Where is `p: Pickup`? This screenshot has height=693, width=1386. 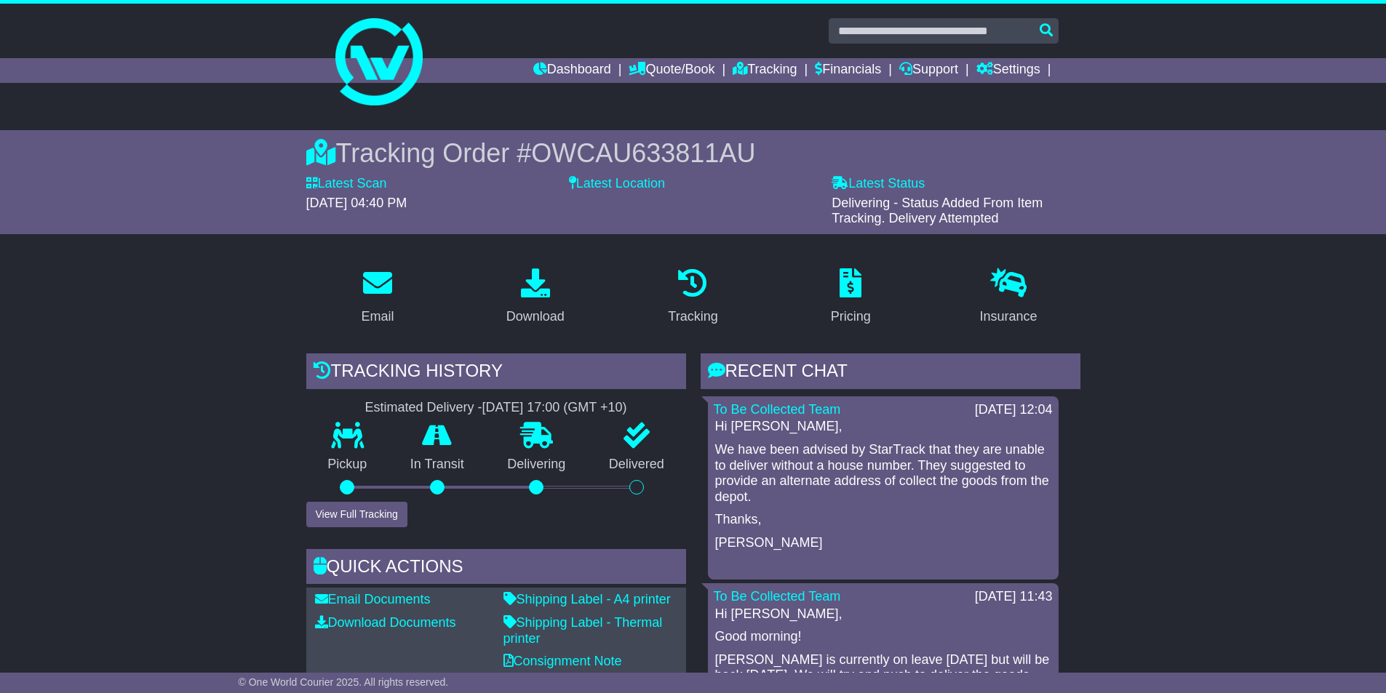 p: Pickup is located at coordinates (348, 465).